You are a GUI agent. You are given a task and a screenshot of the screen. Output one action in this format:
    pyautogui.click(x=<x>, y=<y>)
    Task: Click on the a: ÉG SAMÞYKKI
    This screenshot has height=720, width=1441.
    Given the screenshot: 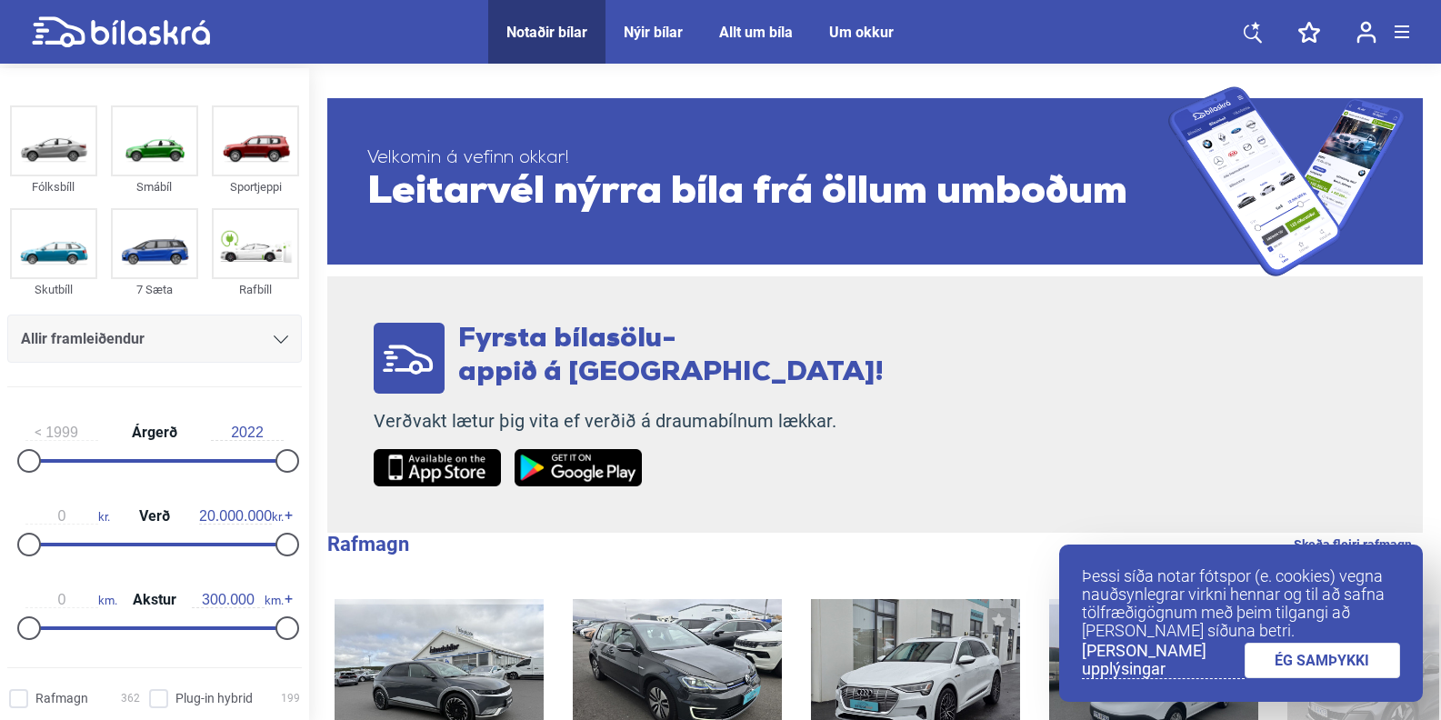 What is the action you would take?
    pyautogui.click(x=1322, y=660)
    